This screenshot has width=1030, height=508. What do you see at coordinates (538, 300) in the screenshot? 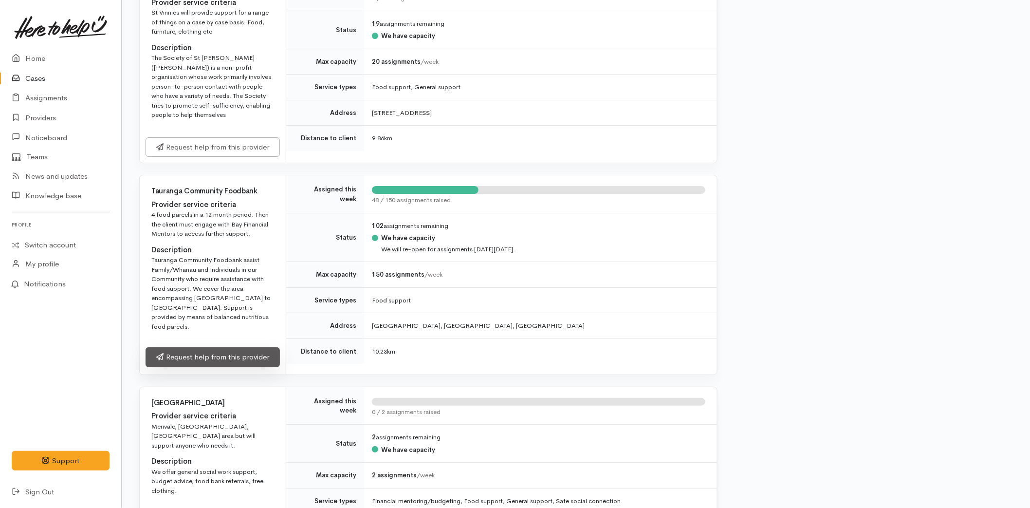
I see `div: Food support` at bounding box center [538, 300].